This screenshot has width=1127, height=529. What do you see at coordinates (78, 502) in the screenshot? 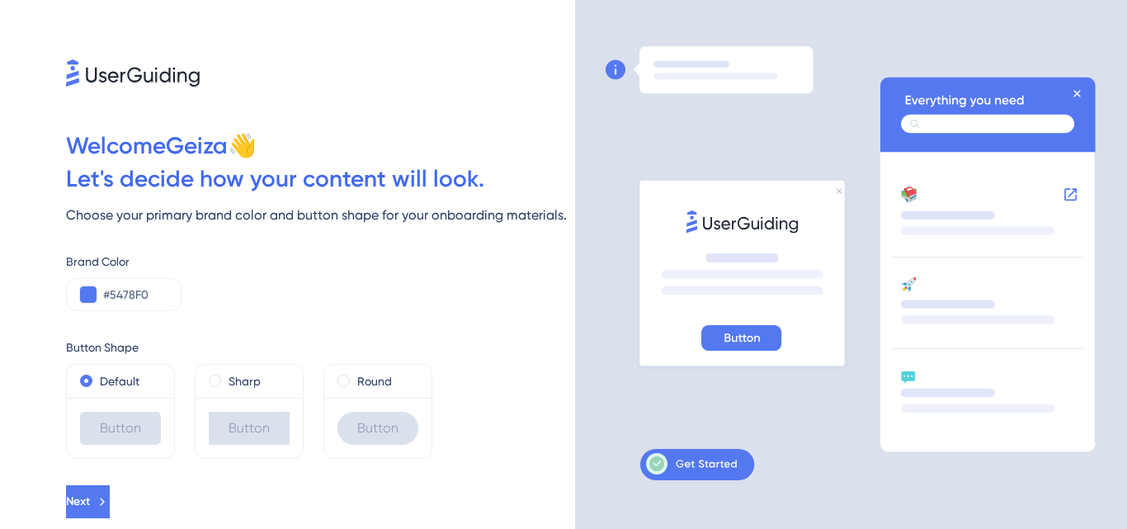
I see `span: Next` at bounding box center [78, 502].